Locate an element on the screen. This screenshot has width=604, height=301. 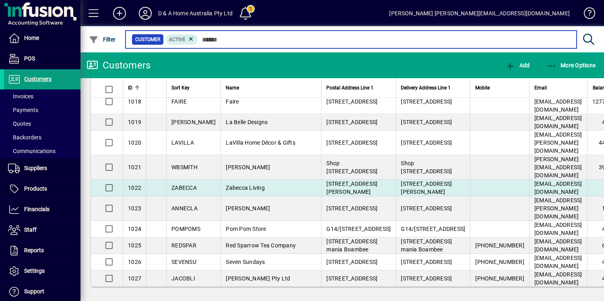
span: ANNECLA is located at coordinates (184, 208).